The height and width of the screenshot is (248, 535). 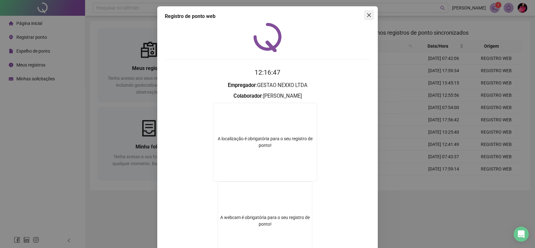 I want to click on time: 12:16:47, so click(x=268, y=73).